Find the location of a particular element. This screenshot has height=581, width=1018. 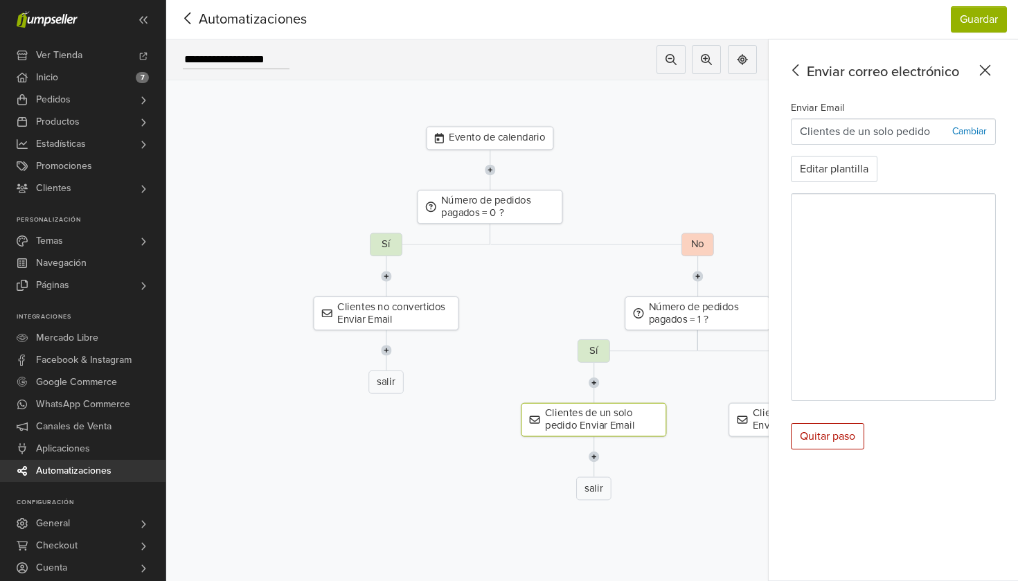

p: Configuración is located at coordinates (91, 503).